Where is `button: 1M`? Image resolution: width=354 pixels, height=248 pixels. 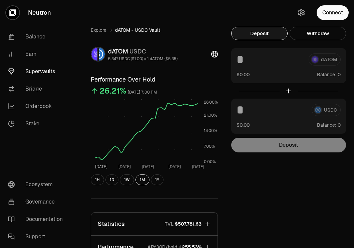 button: 1M is located at coordinates (142, 179).